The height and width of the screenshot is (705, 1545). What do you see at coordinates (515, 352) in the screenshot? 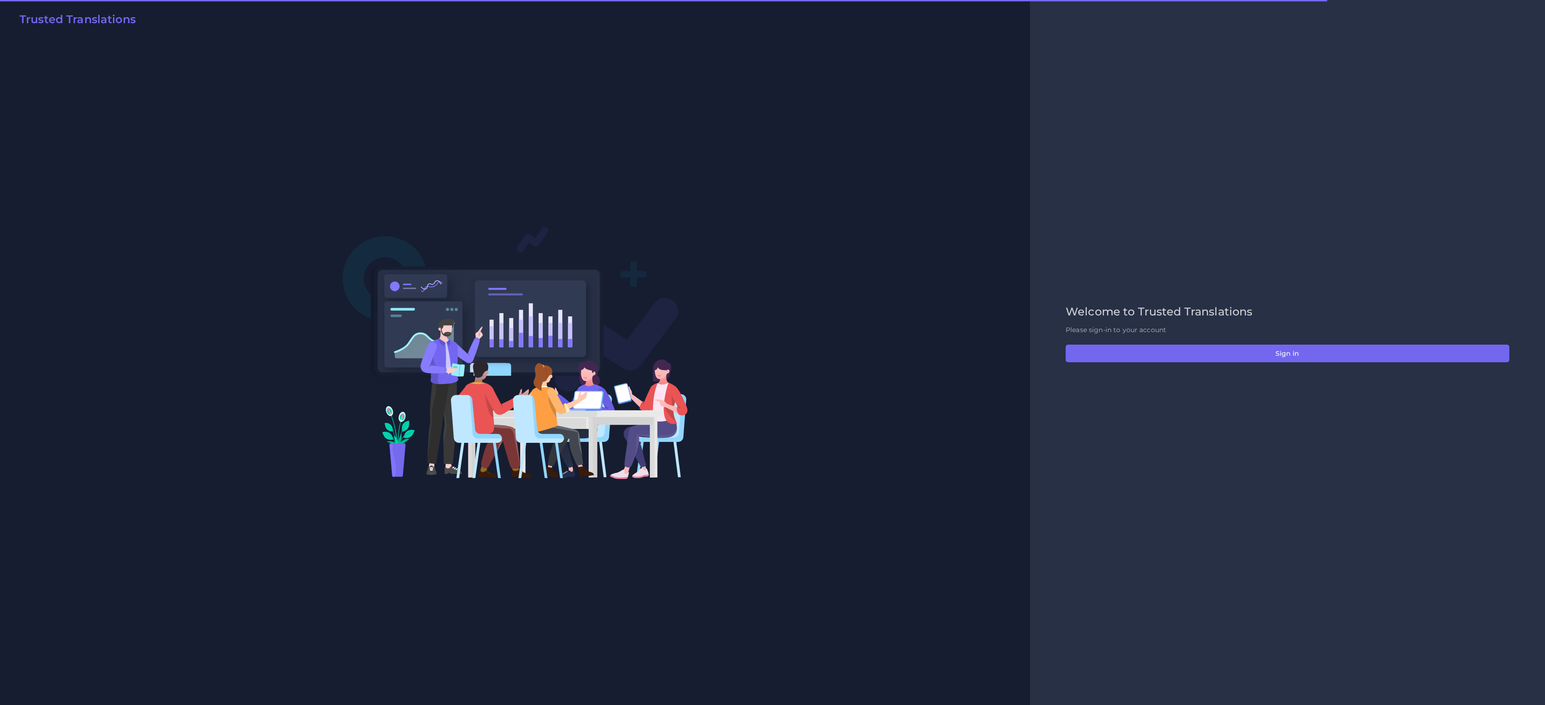
I see `img: Login V2` at bounding box center [515, 352].